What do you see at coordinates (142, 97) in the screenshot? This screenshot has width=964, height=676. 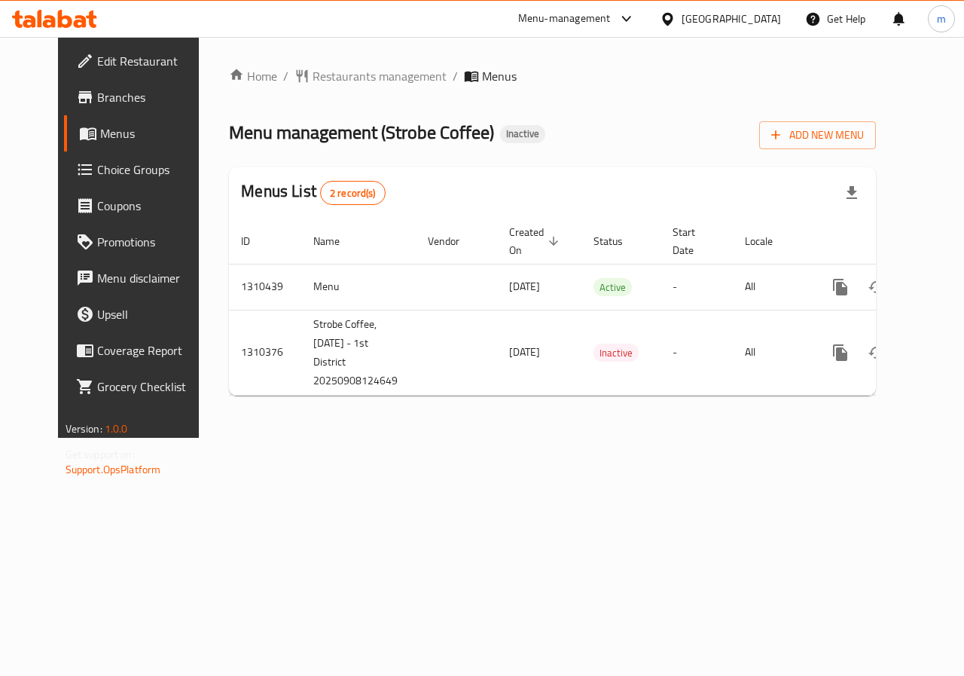 I see `a: Branches` at bounding box center [142, 97].